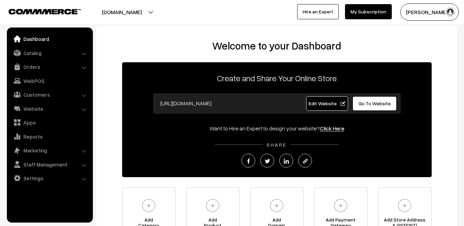  I want to click on a: Staff Management, so click(50, 164).